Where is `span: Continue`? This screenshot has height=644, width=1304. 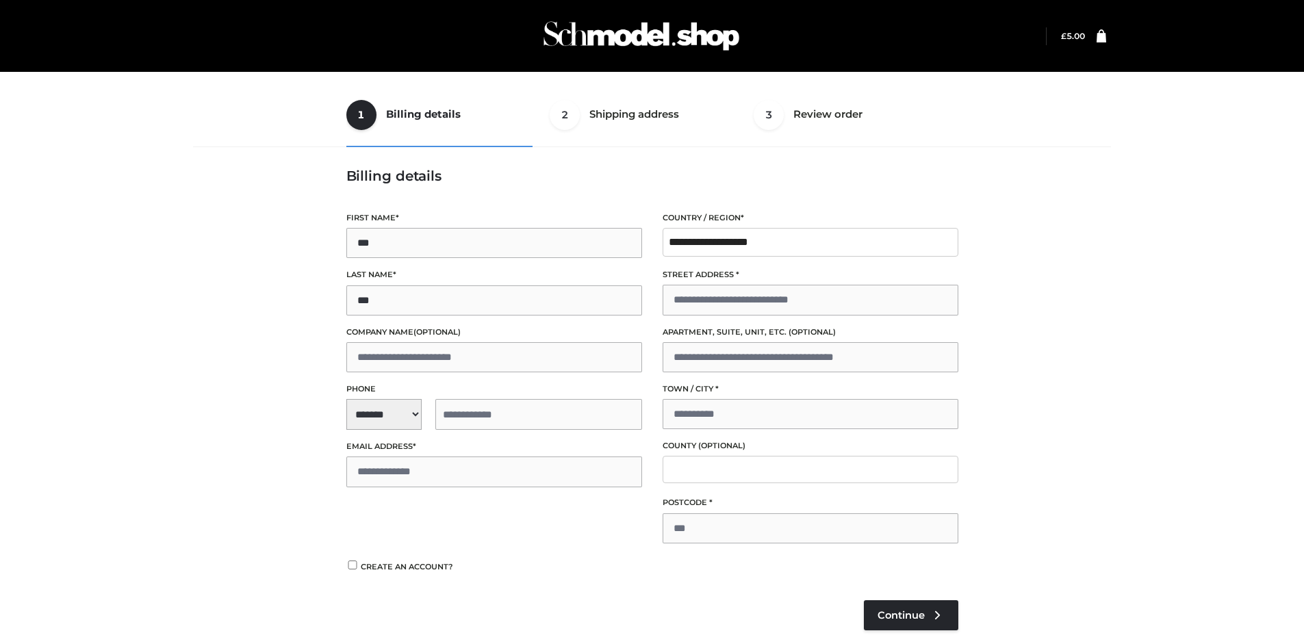 span: Continue is located at coordinates (901, 615).